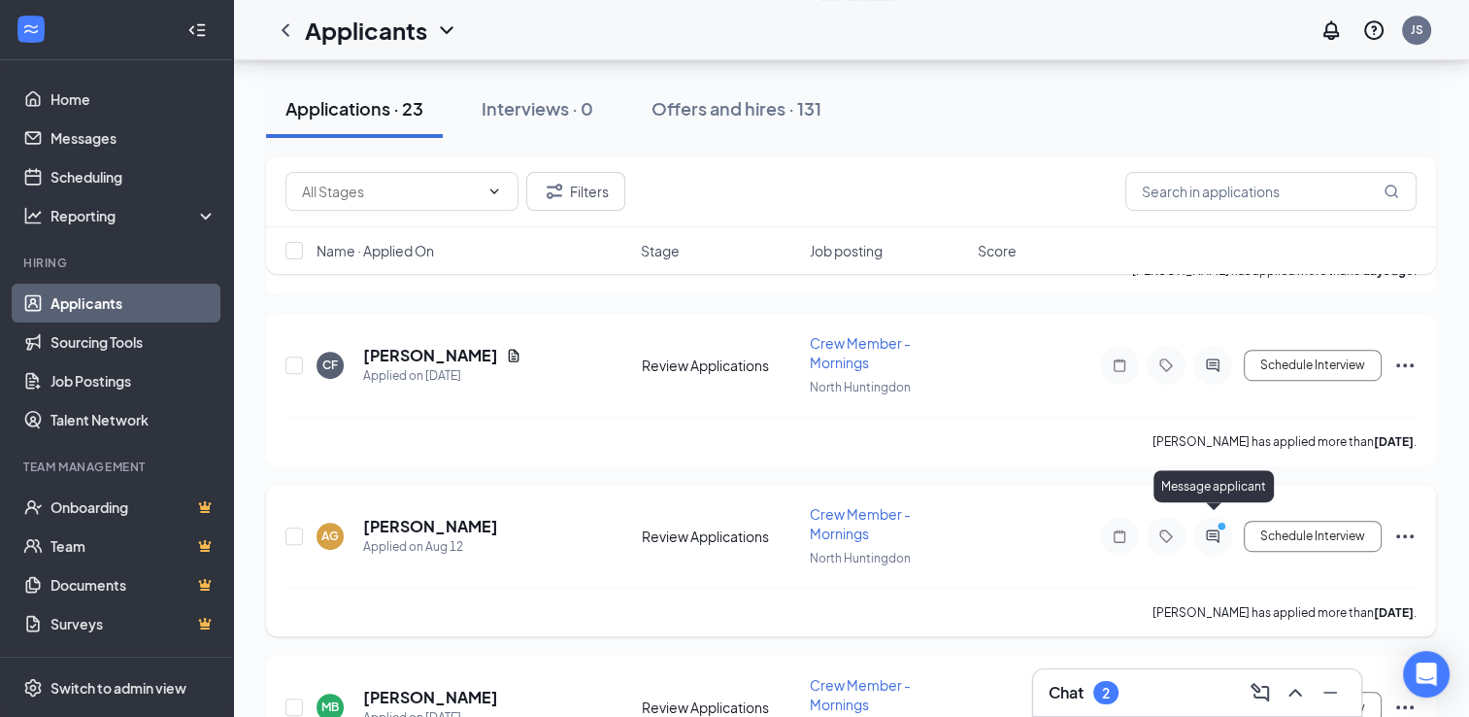 The width and height of the screenshot is (1469, 717). Describe the element at coordinates (134, 216) in the screenshot. I see `div: Reporting` at that location.